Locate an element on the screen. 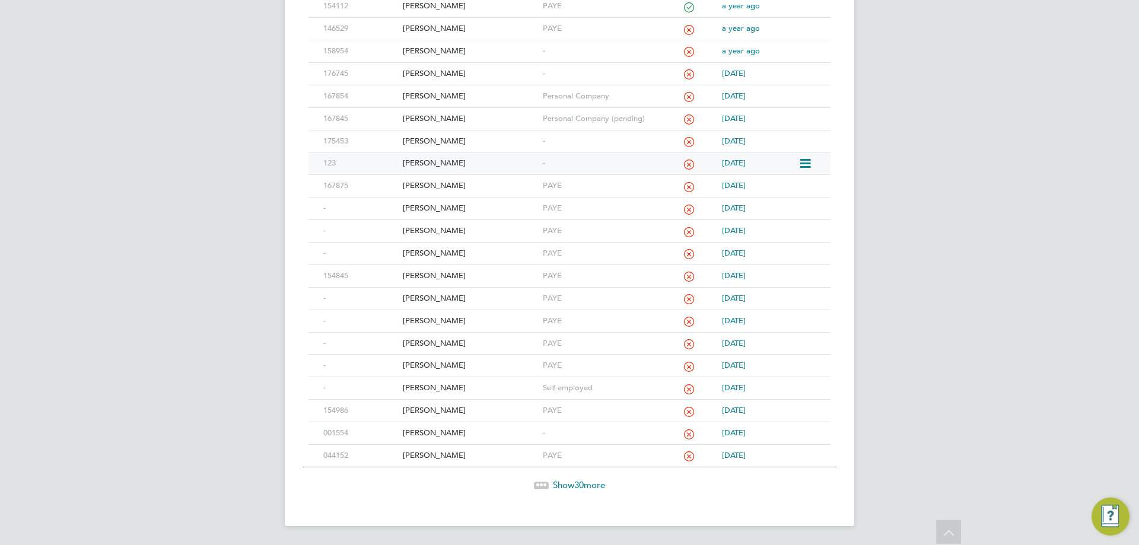 The height and width of the screenshot is (545, 1139). div: 044152 is located at coordinates (360, 455).